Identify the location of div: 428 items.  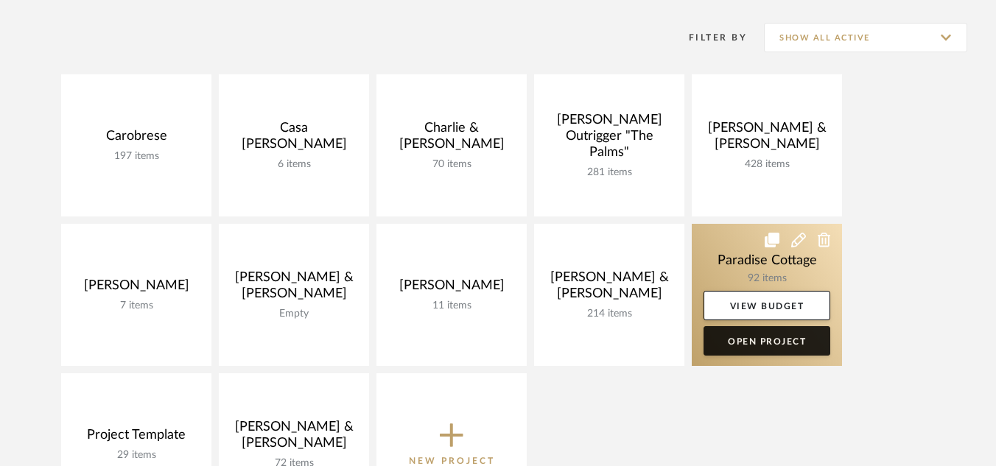
(767, 164).